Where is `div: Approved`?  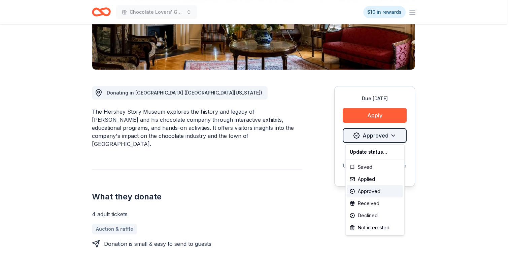 div: Approved is located at coordinates (375, 192).